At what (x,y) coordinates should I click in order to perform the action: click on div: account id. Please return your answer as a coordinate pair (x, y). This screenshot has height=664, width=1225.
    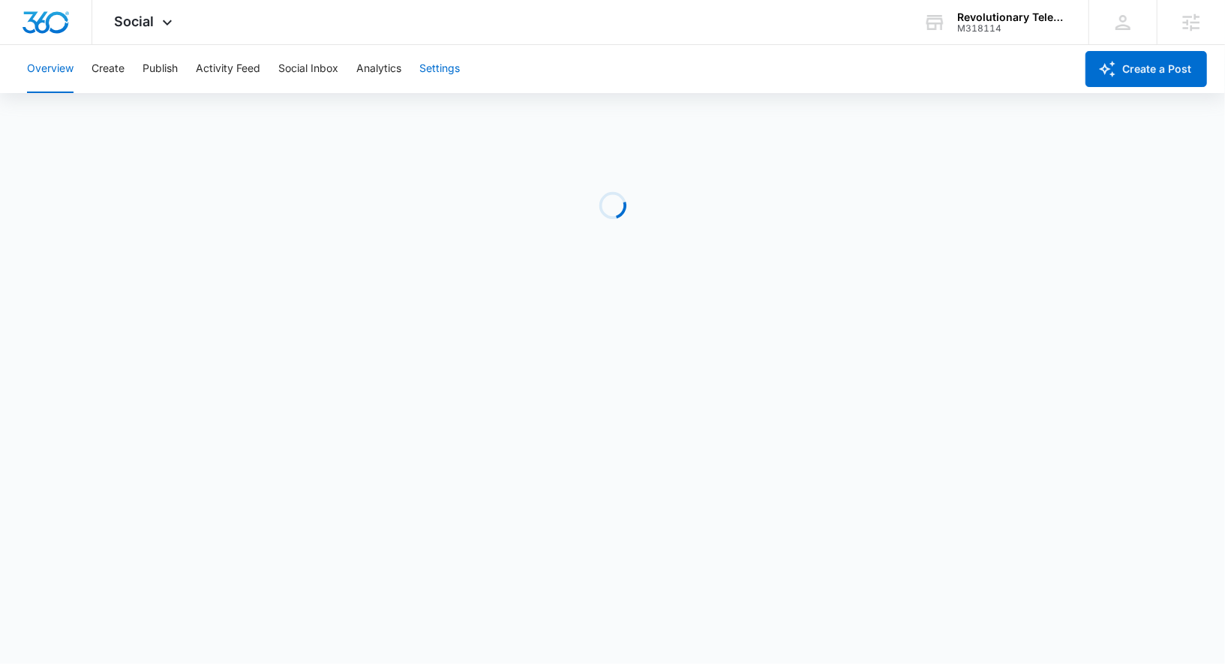
    Looking at the image, I should click on (1012, 29).